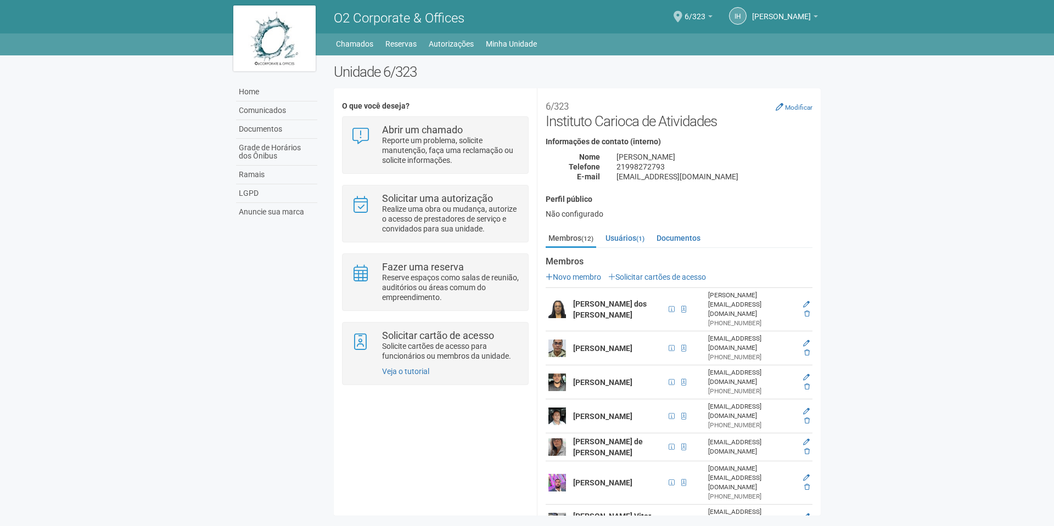  What do you see at coordinates (695, 11) in the screenshot?
I see `span: 6/323` at bounding box center [695, 11].